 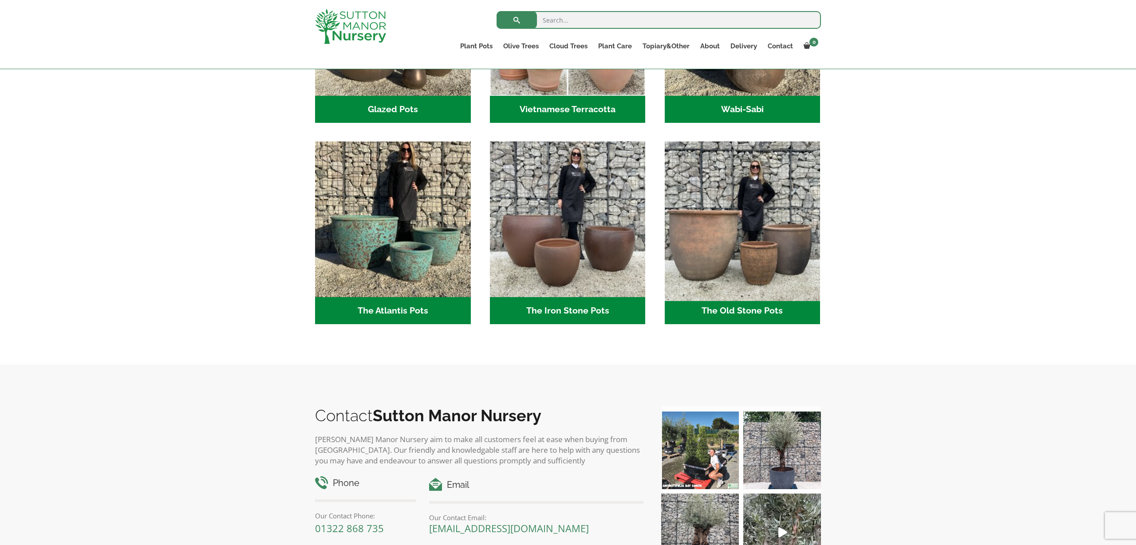 I want to click on a: Delivery, so click(x=744, y=46).